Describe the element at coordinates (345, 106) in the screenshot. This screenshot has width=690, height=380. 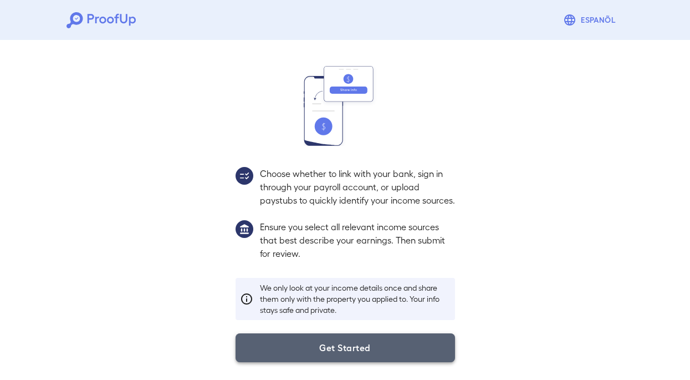
I see `img: transfer_money.svg` at that location.